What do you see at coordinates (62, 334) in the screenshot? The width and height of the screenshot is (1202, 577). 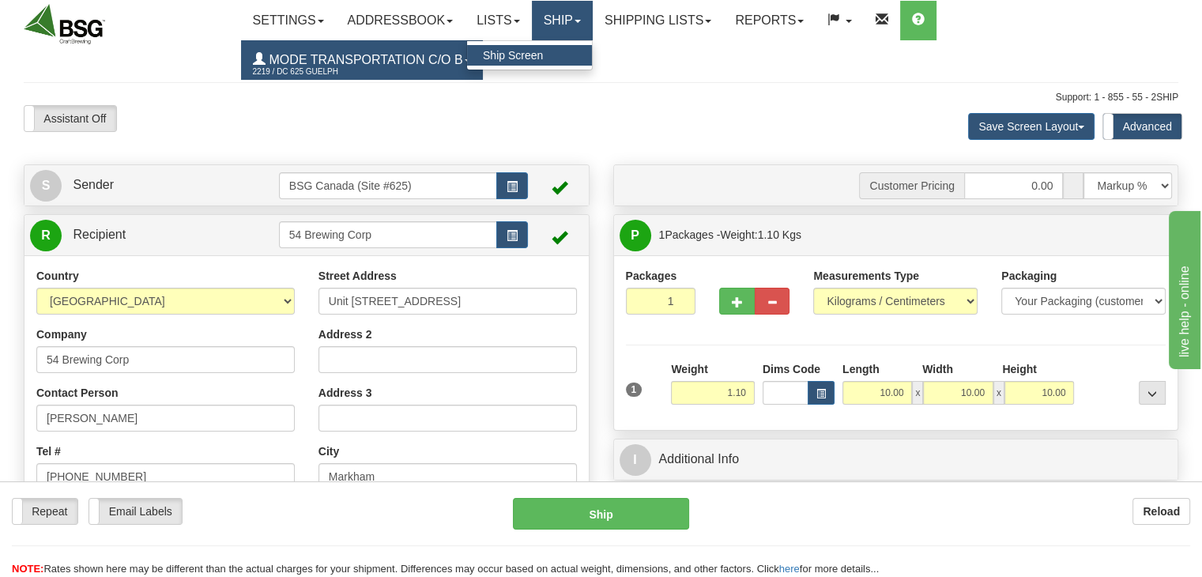 I see `label: Company` at bounding box center [62, 334].